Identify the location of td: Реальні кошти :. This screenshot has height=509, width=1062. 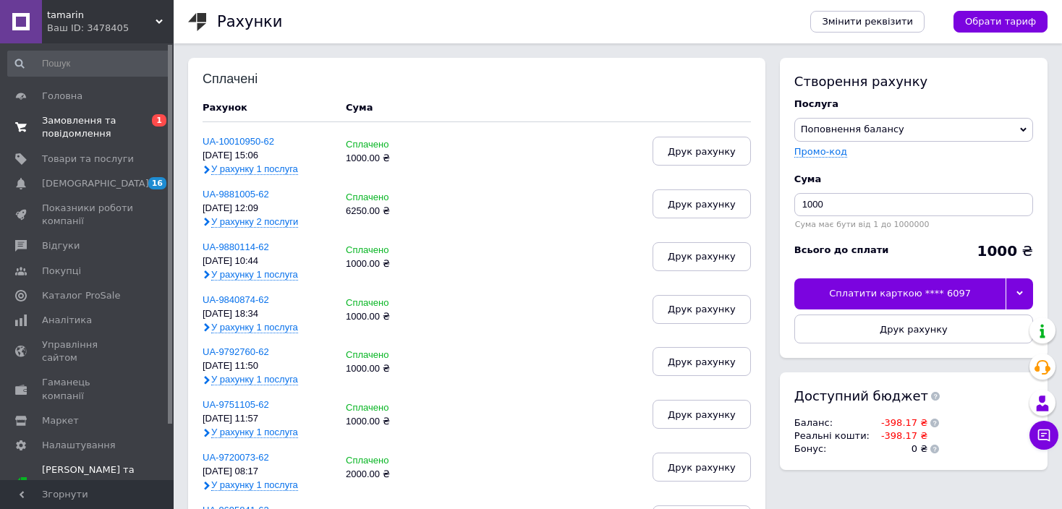
(833, 436).